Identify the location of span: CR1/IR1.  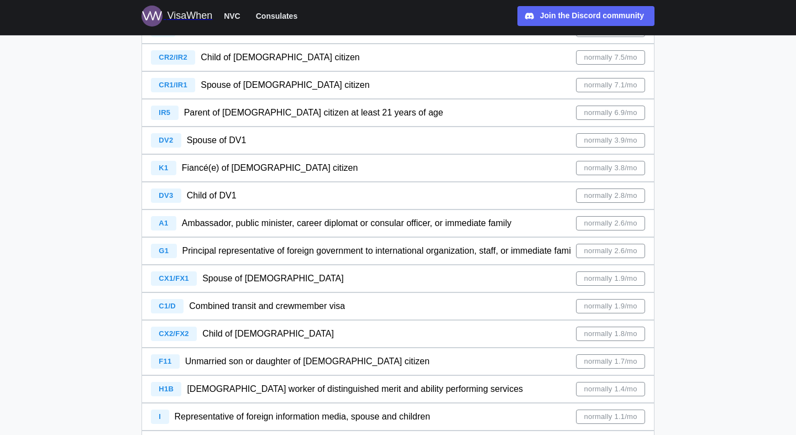
(173, 85).